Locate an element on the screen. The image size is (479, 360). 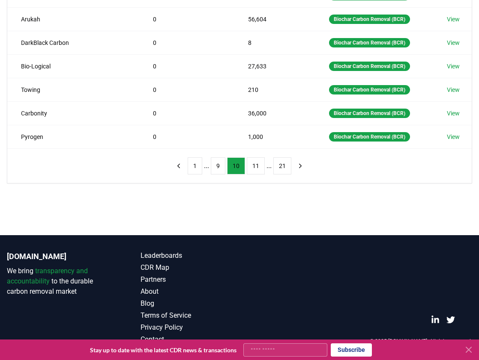
td: Towing is located at coordinates (73, 89).